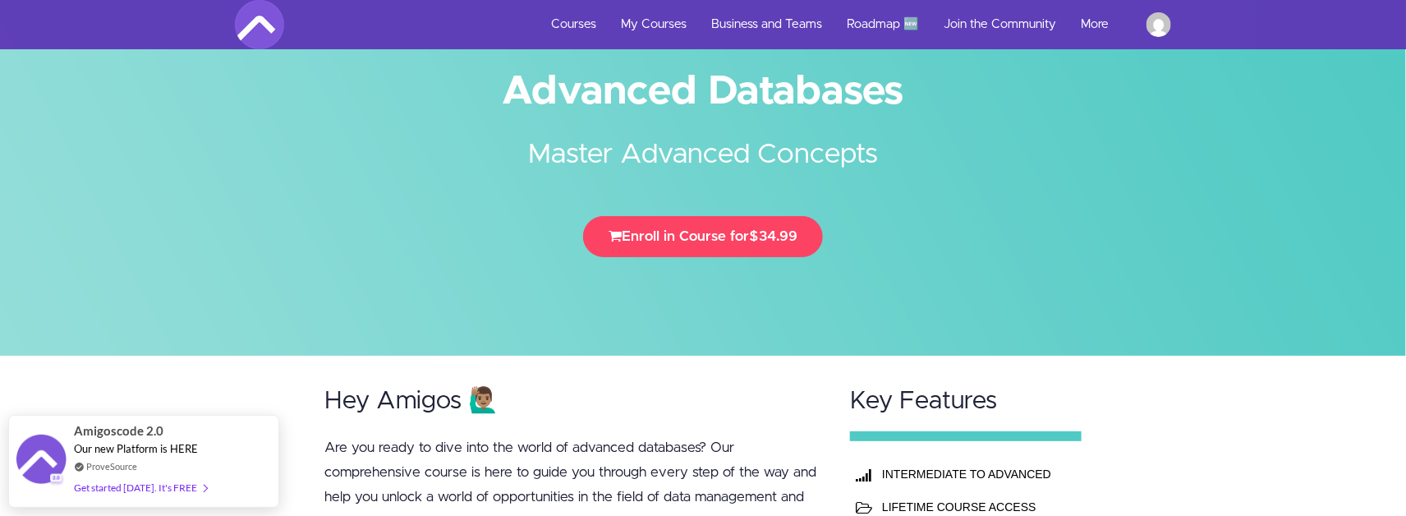 The width and height of the screenshot is (1406, 516). I want to click on h1: Advanced Databases, so click(703, 91).